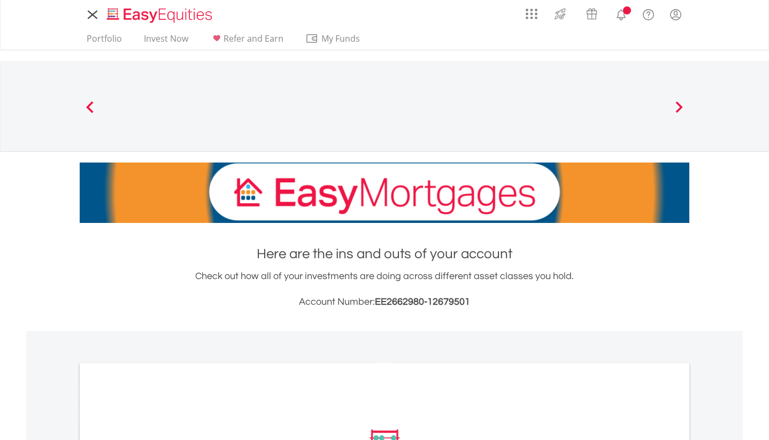  Describe the element at coordinates (384, 254) in the screenshot. I see `h1: Here are the ins and outs of your account` at that location.